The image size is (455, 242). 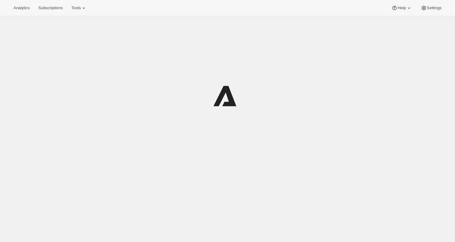 What do you see at coordinates (431, 8) in the screenshot?
I see `button: Settings` at bounding box center [431, 8].